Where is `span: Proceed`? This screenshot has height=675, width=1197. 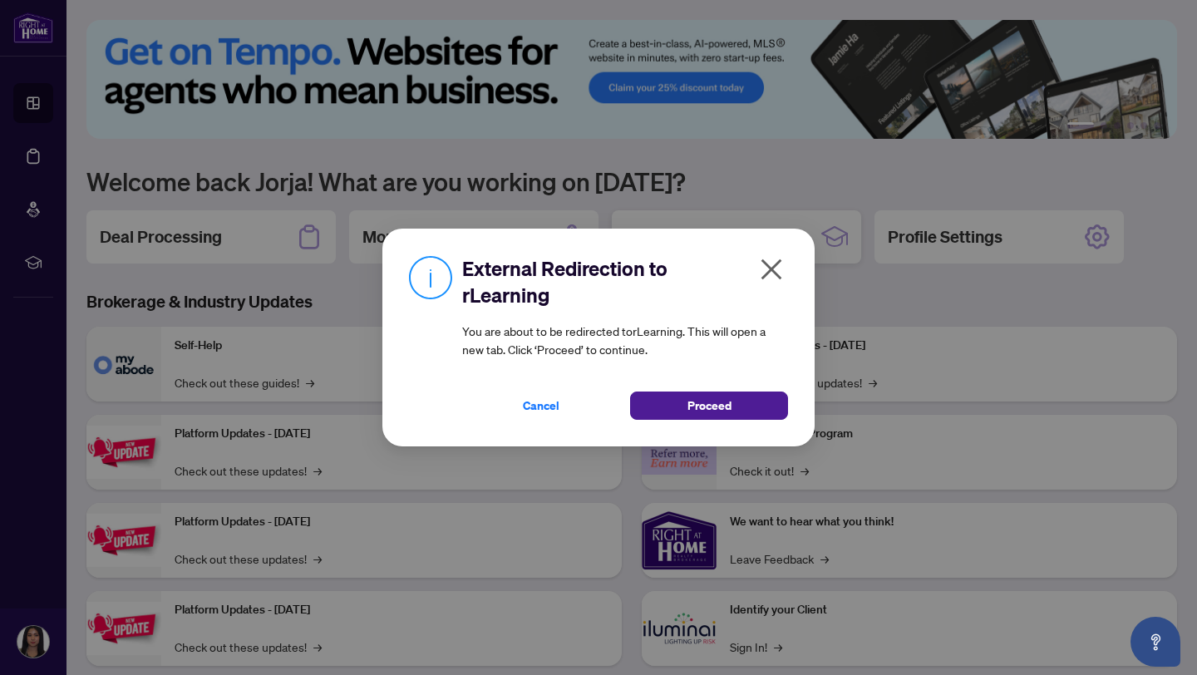 span: Proceed is located at coordinates (709, 406).